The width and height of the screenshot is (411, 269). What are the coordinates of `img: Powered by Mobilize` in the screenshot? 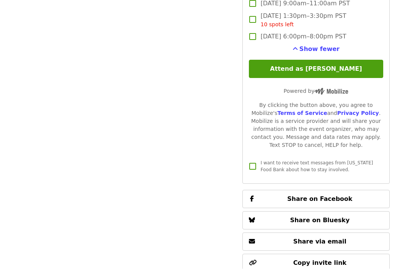 It's located at (331, 92).